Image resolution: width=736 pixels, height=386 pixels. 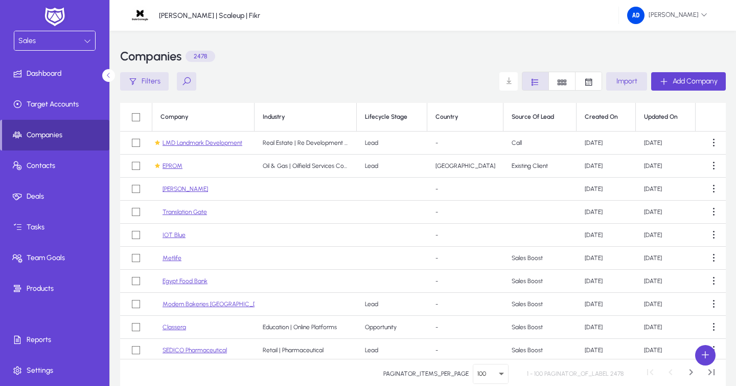 What do you see at coordinates (200, 56) in the screenshot?
I see `p: 2478` at bounding box center [200, 56].